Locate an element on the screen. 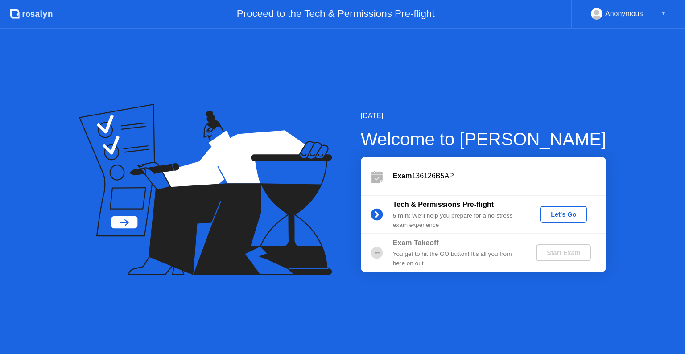 The width and height of the screenshot is (685, 354). div: Anonymous is located at coordinates (624, 14).